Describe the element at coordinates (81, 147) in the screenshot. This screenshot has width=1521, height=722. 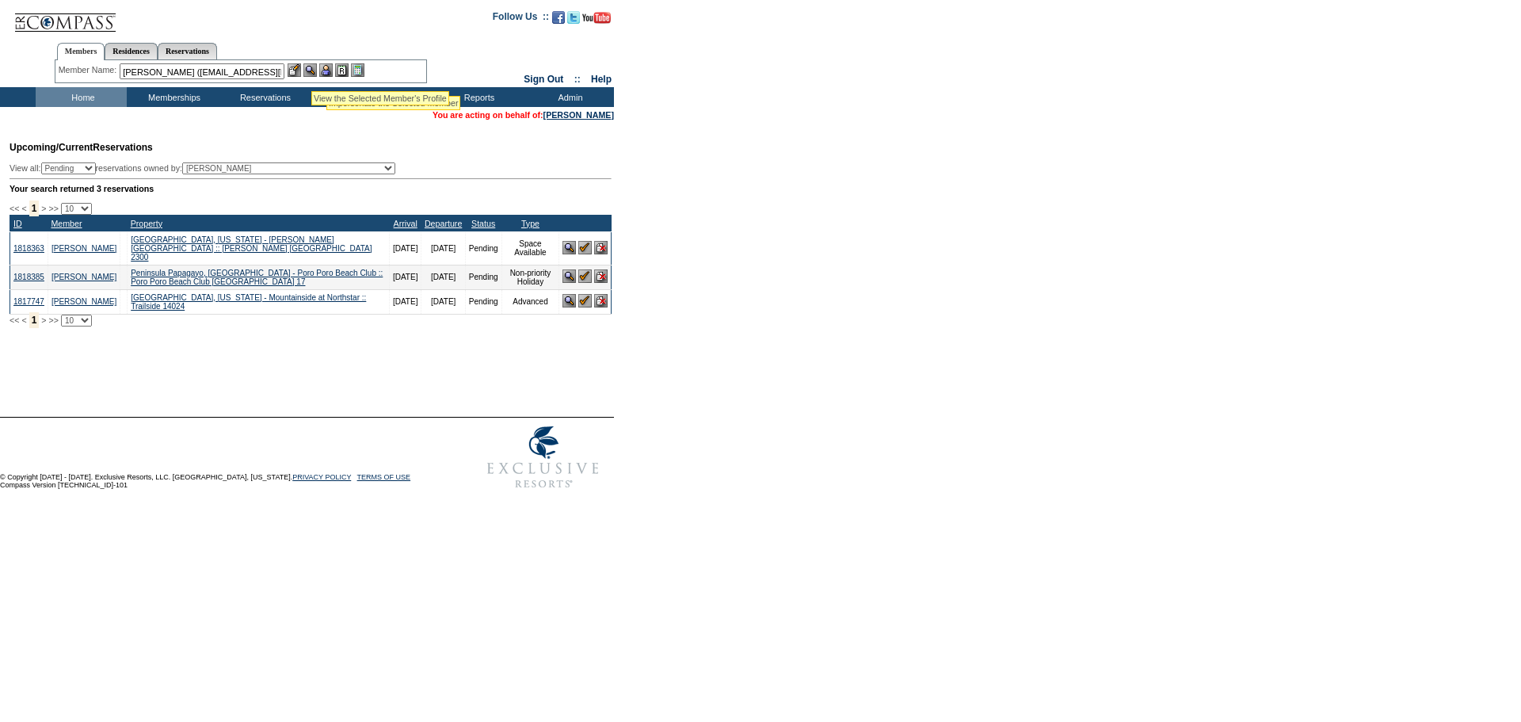
I see `span: Reservations` at that location.